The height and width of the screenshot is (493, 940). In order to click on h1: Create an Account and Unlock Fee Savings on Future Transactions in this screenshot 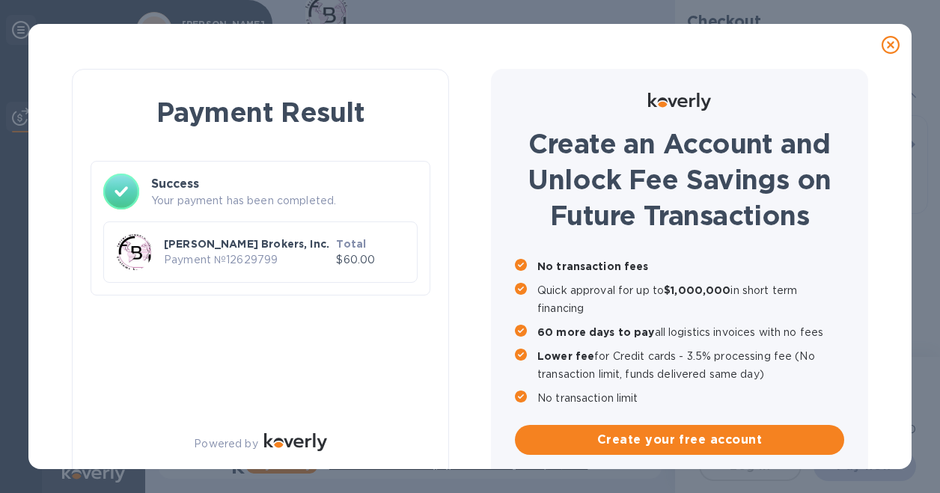, I will do `click(679, 180)`.